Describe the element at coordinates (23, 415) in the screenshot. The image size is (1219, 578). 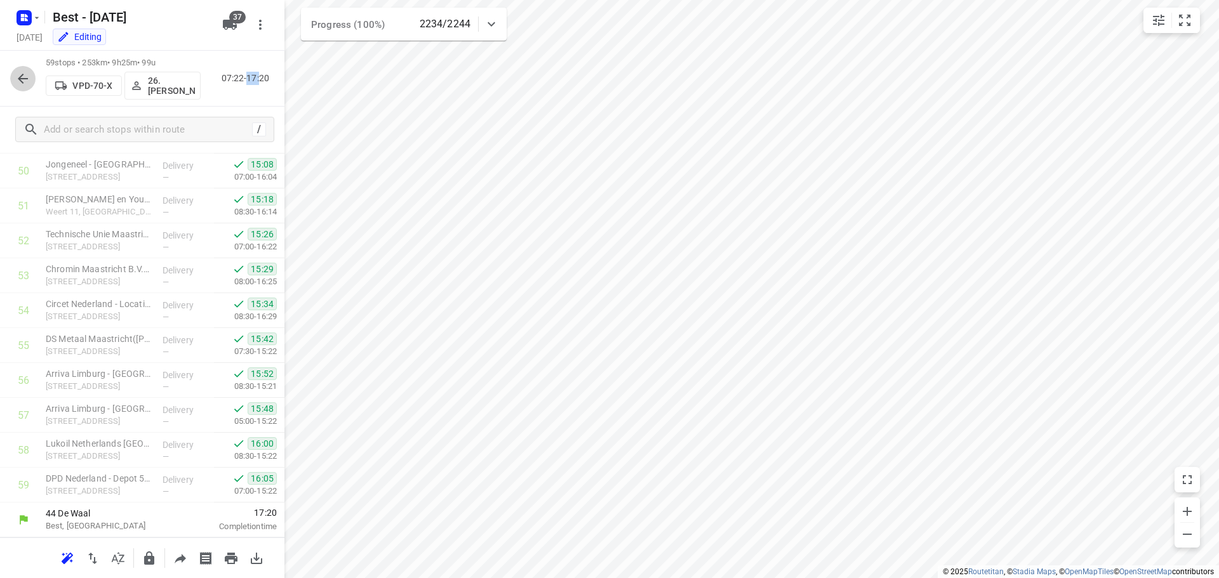
I see `div: 57` at that location.